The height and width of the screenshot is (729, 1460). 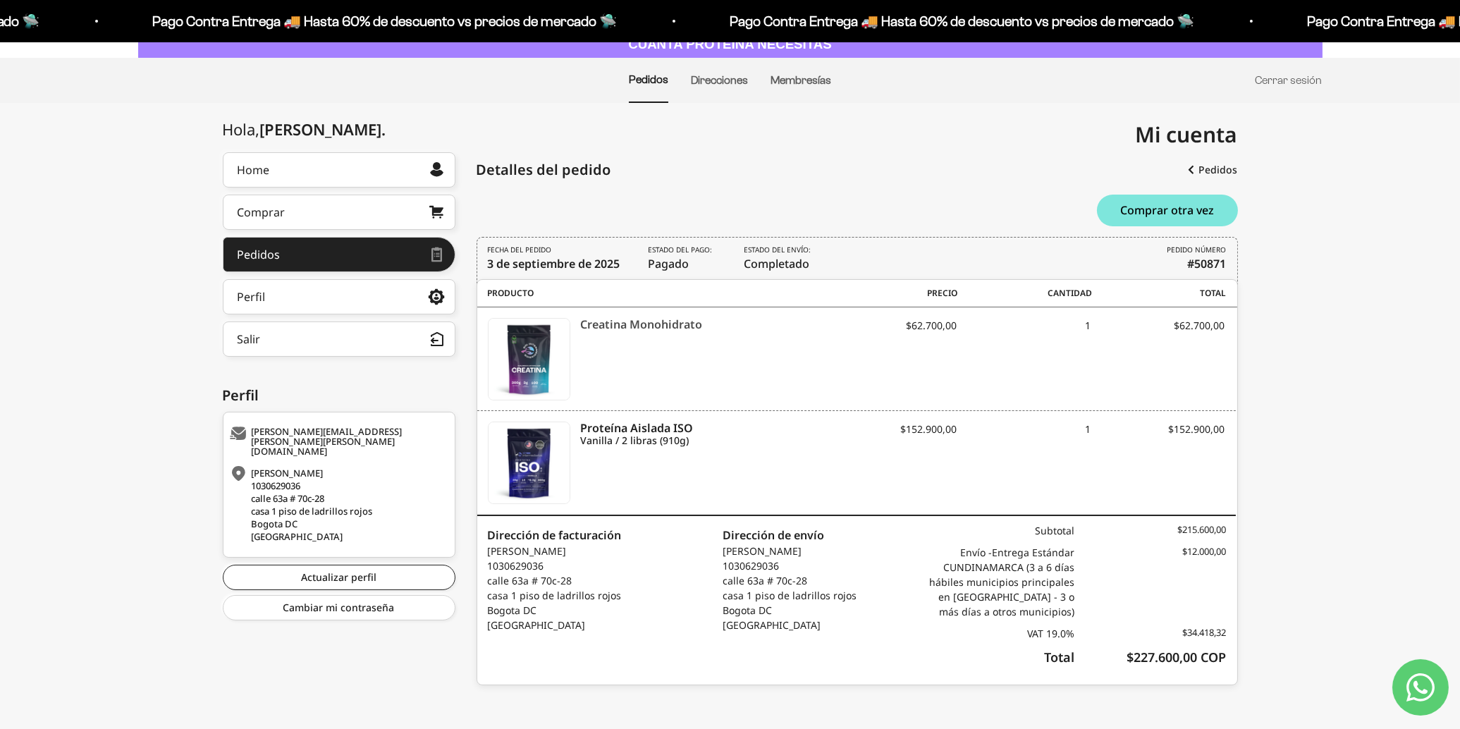 What do you see at coordinates (249, 339) in the screenshot?
I see `div: Salir` at bounding box center [249, 339].